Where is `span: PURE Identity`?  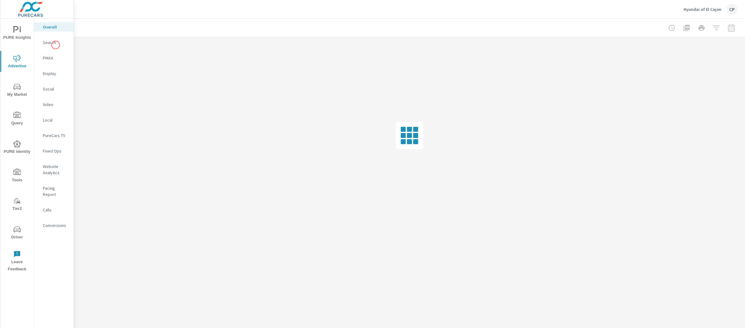 span: PURE Identity is located at coordinates (17, 148).